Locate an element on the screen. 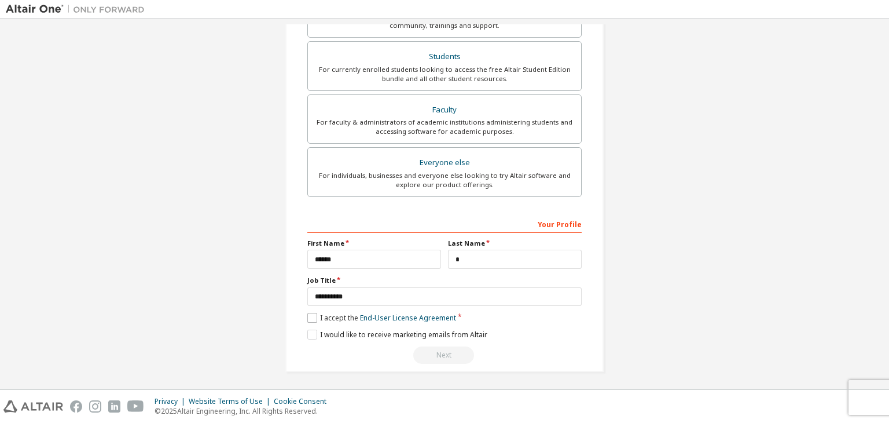 This screenshot has height=423, width=889. div: Everyone else is located at coordinates (445, 163).